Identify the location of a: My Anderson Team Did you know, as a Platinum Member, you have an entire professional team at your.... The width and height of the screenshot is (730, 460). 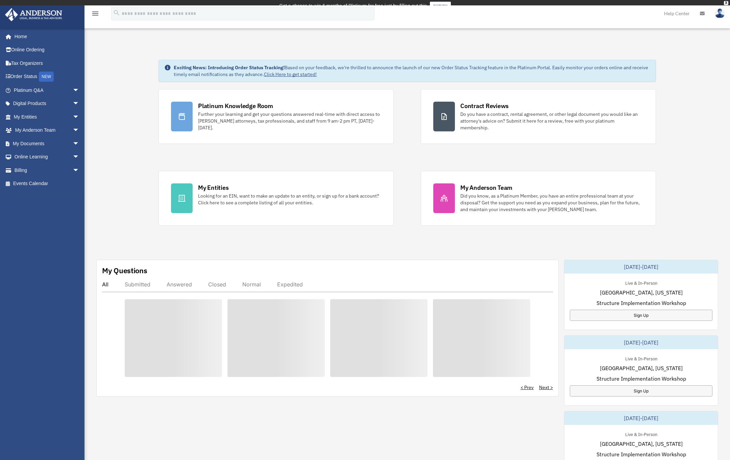
(538, 198).